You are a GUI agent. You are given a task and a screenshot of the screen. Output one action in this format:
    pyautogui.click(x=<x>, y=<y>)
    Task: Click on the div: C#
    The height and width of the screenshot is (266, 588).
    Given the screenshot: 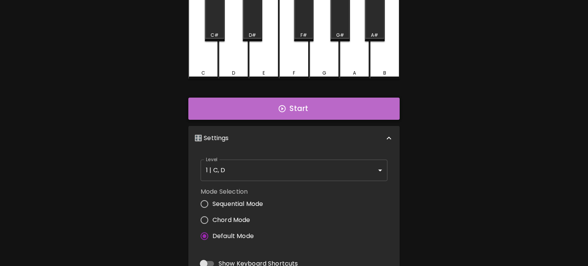 What is the action you would take?
    pyautogui.click(x=214, y=35)
    